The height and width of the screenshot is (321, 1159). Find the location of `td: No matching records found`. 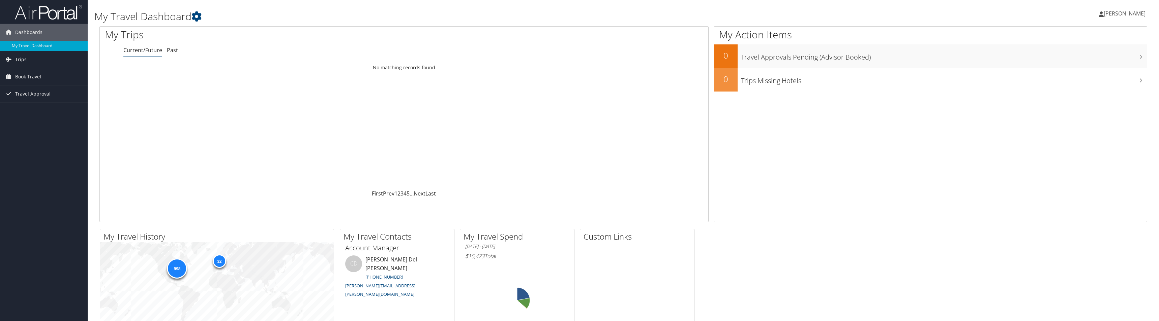

td: No matching records found is located at coordinates (404, 68).